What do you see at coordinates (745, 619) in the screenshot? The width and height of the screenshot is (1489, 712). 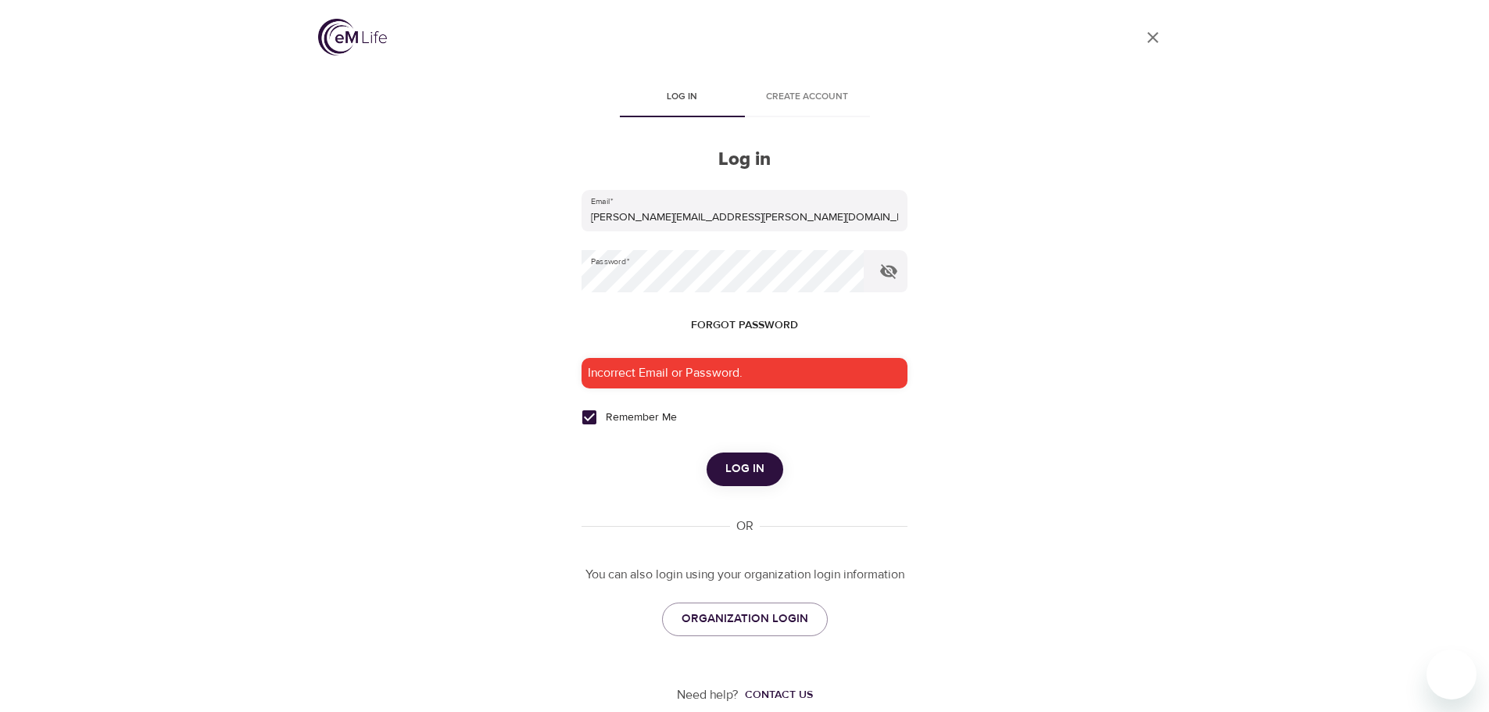 I see `a: ORGANIZATION LOGIN` at bounding box center [745, 619].